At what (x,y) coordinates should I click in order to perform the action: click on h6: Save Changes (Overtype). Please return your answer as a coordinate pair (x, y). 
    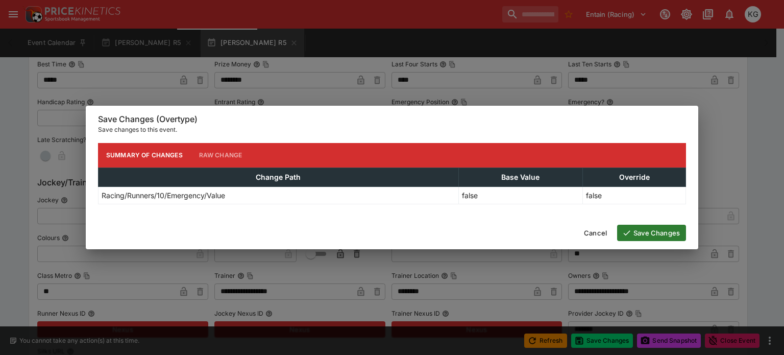
    Looking at the image, I should click on (392, 119).